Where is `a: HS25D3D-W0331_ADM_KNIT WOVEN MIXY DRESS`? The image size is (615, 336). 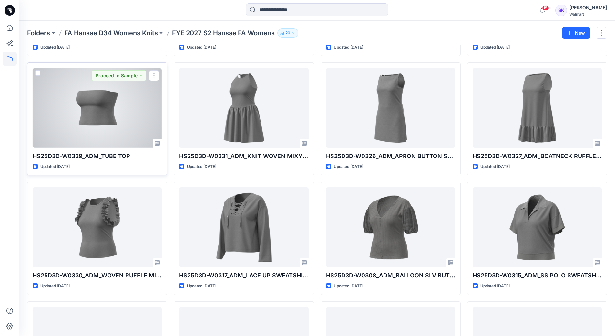 a: HS25D3D-W0331_ADM_KNIT WOVEN MIXY DRESS is located at coordinates (244, 108).